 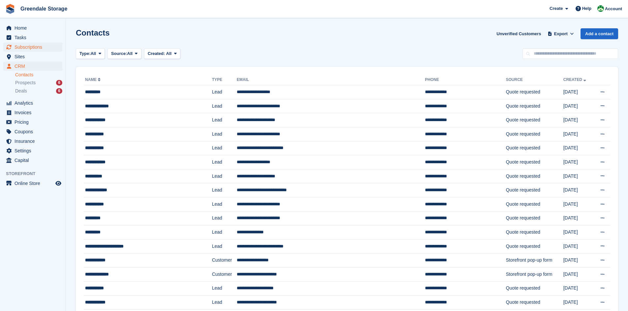 I want to click on a: Add a contact, so click(x=599, y=34).